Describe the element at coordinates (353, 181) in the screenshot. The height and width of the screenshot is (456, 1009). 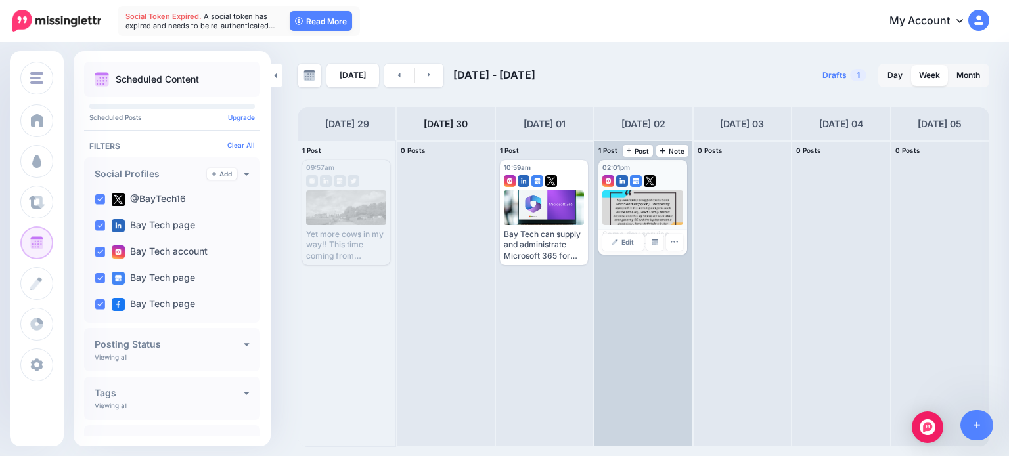
I see `img: twitter-grey-square.png` at that location.